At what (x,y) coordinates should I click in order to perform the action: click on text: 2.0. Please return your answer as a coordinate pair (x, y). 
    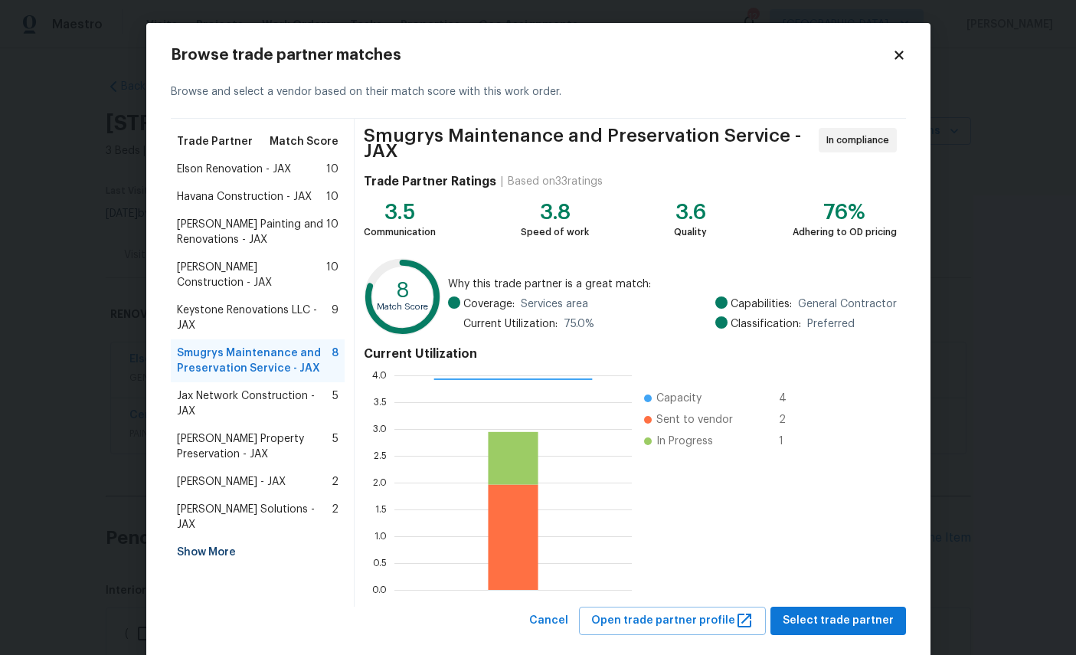
    Looking at the image, I should click on (380, 482).